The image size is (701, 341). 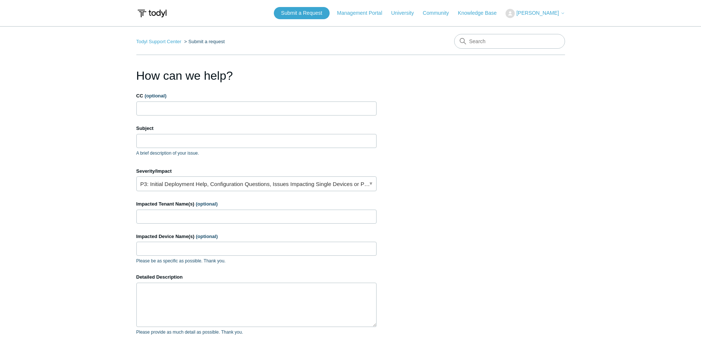 I want to click on a: Knowledge Base, so click(x=481, y=13).